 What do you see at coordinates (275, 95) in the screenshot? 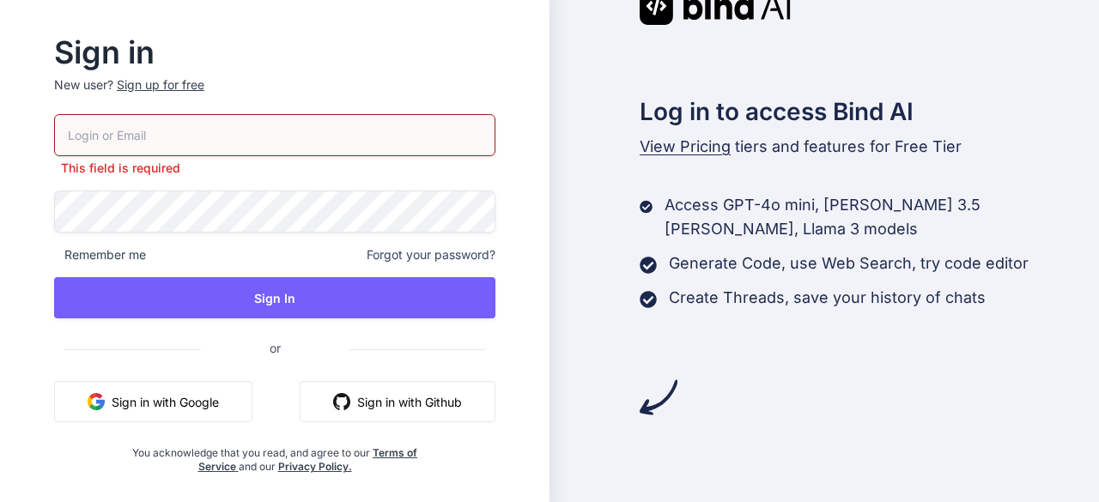
I see `p: New user?` at bounding box center [275, 95].